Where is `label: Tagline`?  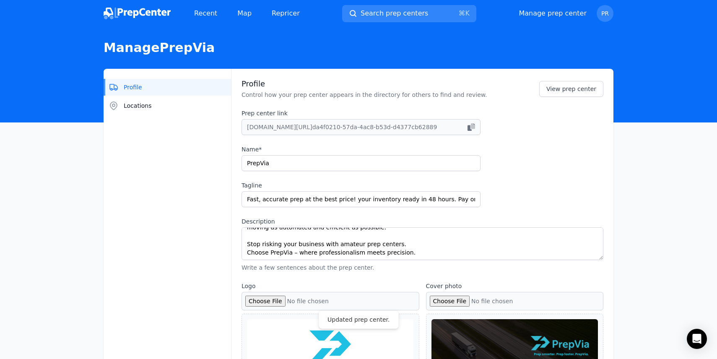 label: Tagline is located at coordinates (361, 185).